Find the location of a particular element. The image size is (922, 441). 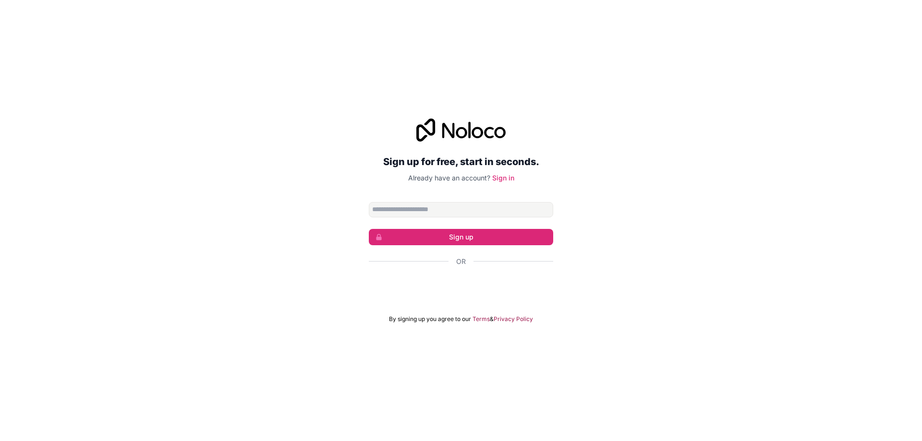

span: Or is located at coordinates (461, 262).